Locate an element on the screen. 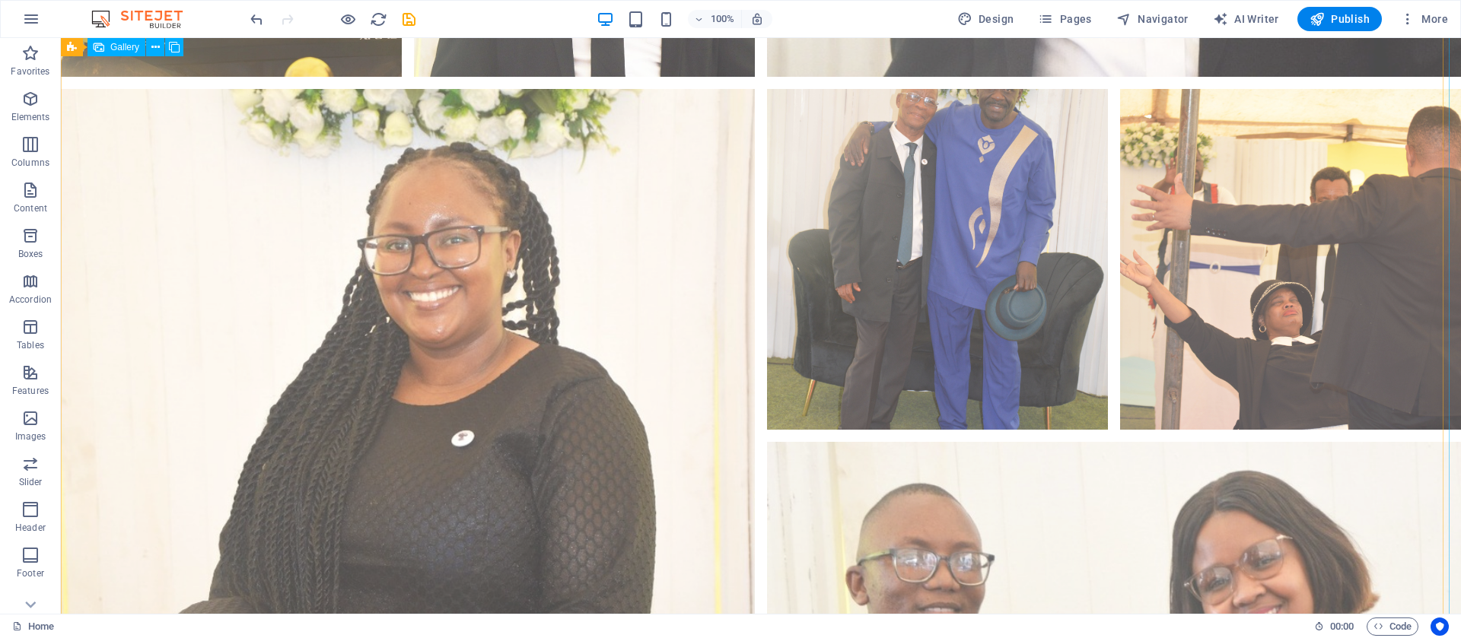  i: Reload page is located at coordinates (378, 19).